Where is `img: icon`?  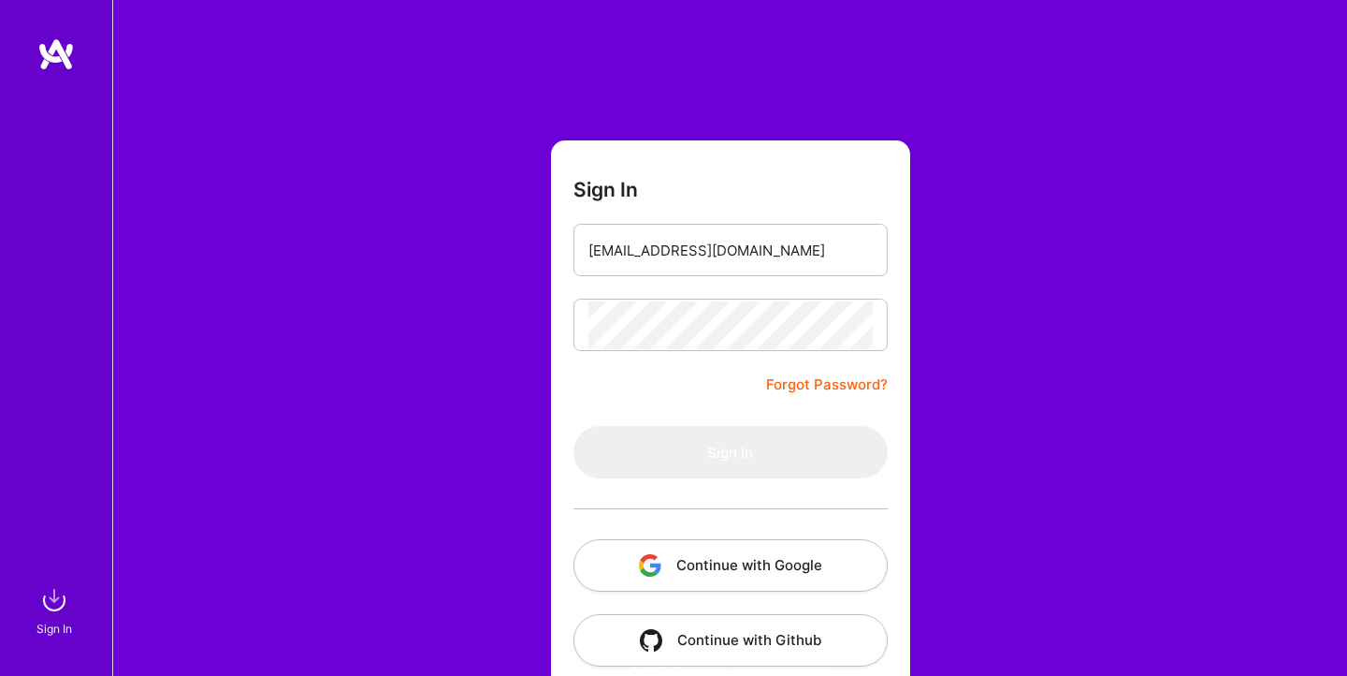
img: icon is located at coordinates (651, 640).